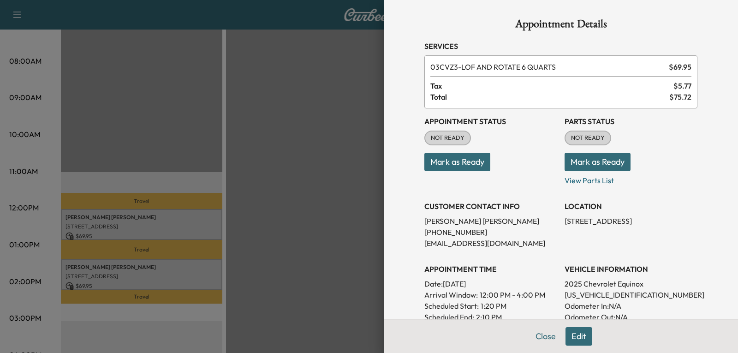 The height and width of the screenshot is (353, 738). What do you see at coordinates (451, 306) in the screenshot?
I see `p: Scheduled Start:` at bounding box center [451, 306].